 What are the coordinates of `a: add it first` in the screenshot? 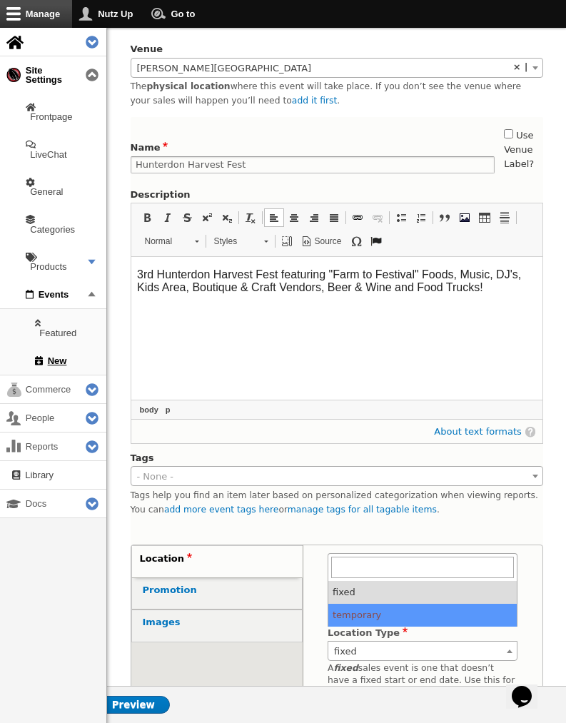 It's located at (314, 101).